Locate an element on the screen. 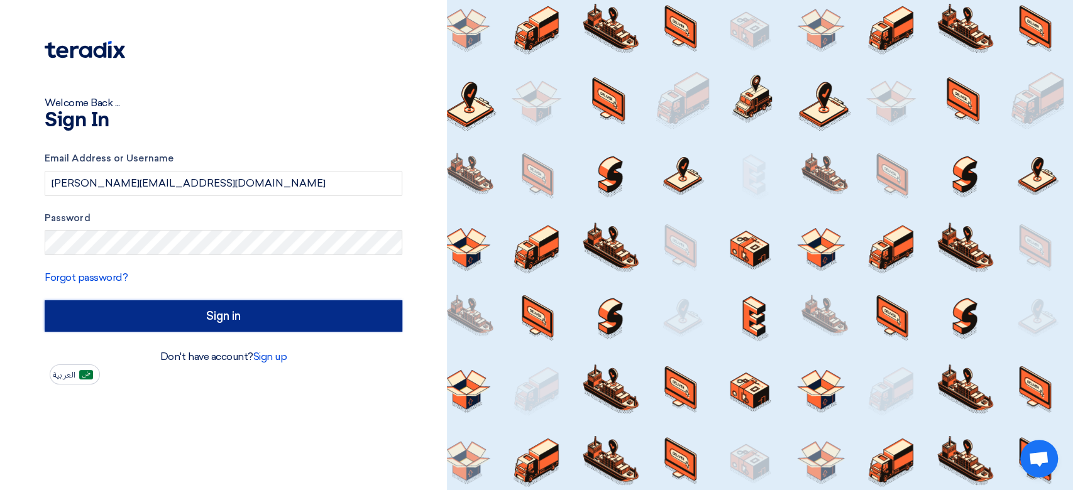 This screenshot has height=490, width=1073. h1: Sign In is located at coordinates (223, 121).